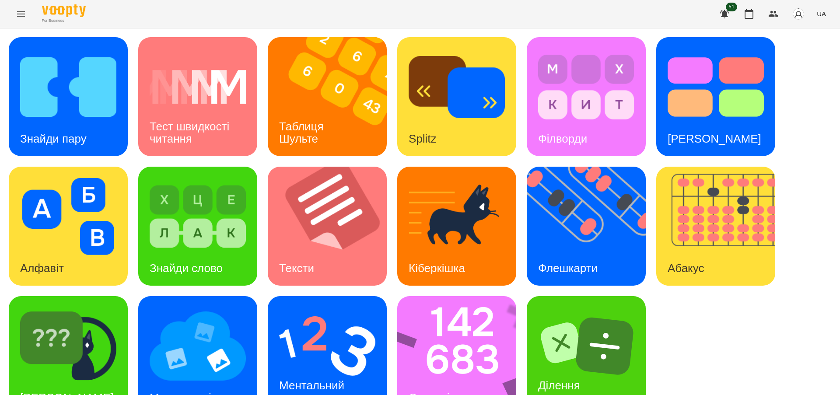  Describe the element at coordinates (422, 139) in the screenshot. I see `h3: Splitz` at that location.